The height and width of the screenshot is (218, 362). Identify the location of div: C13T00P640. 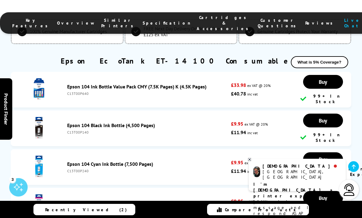
(148, 93).